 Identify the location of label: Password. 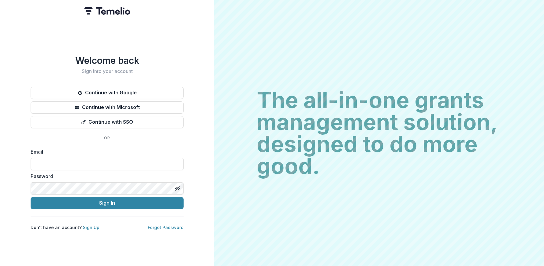
(105, 176).